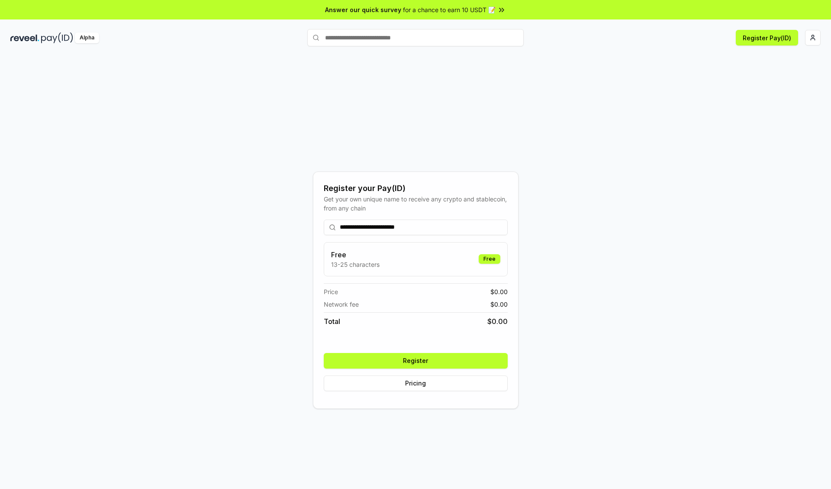 The width and height of the screenshot is (831, 489). What do you see at coordinates (87, 38) in the screenshot?
I see `div: Alpha` at bounding box center [87, 38].